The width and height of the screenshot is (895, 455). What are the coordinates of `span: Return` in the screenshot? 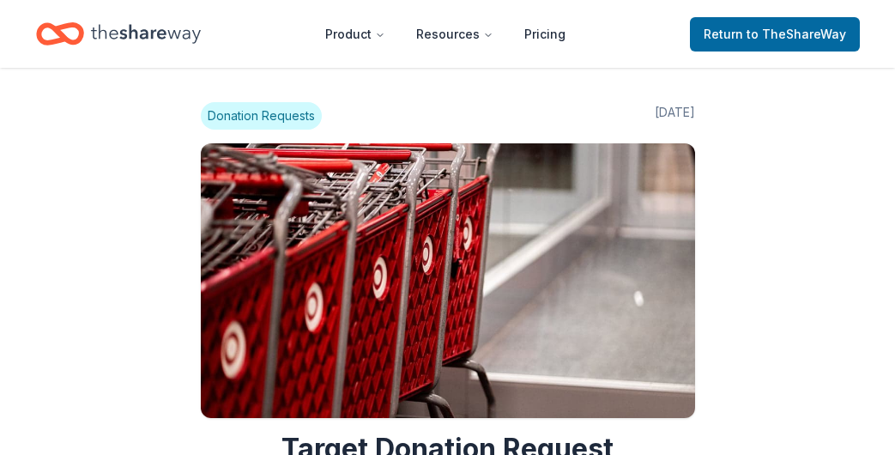 It's located at (775, 34).